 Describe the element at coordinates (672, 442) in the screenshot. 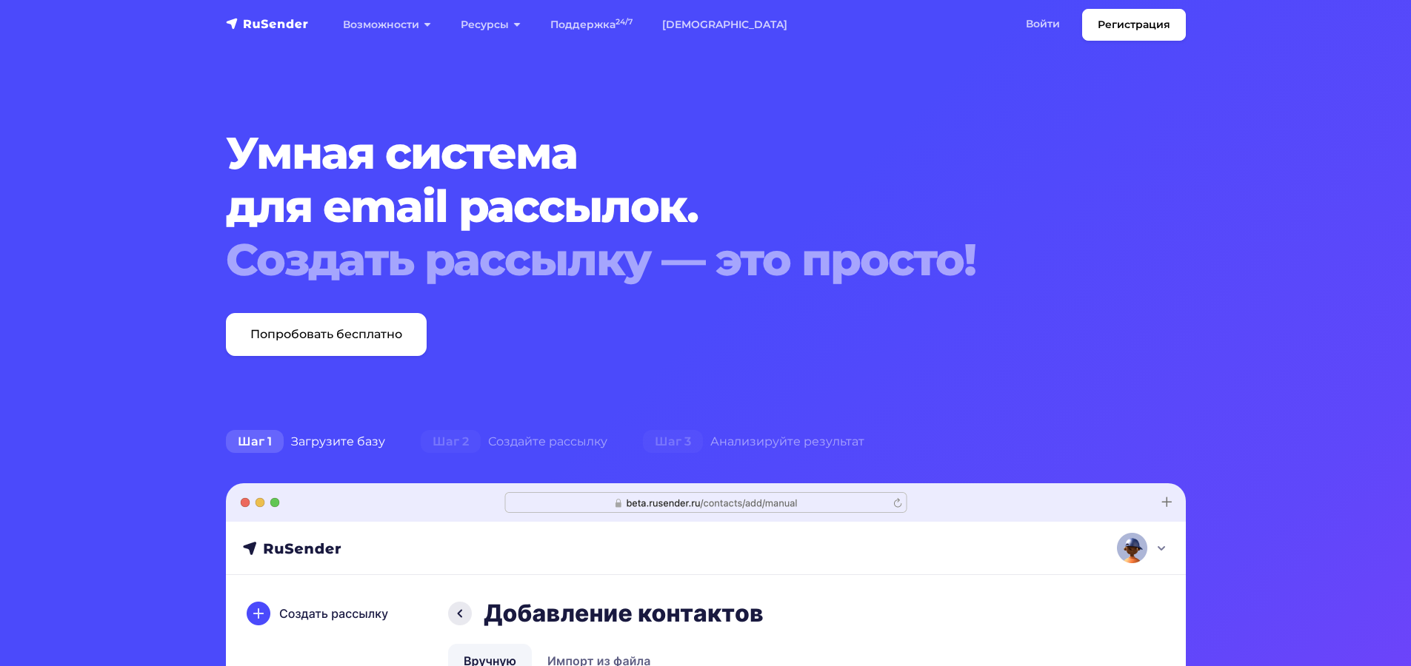

I see `span: Шаг 3` at that location.